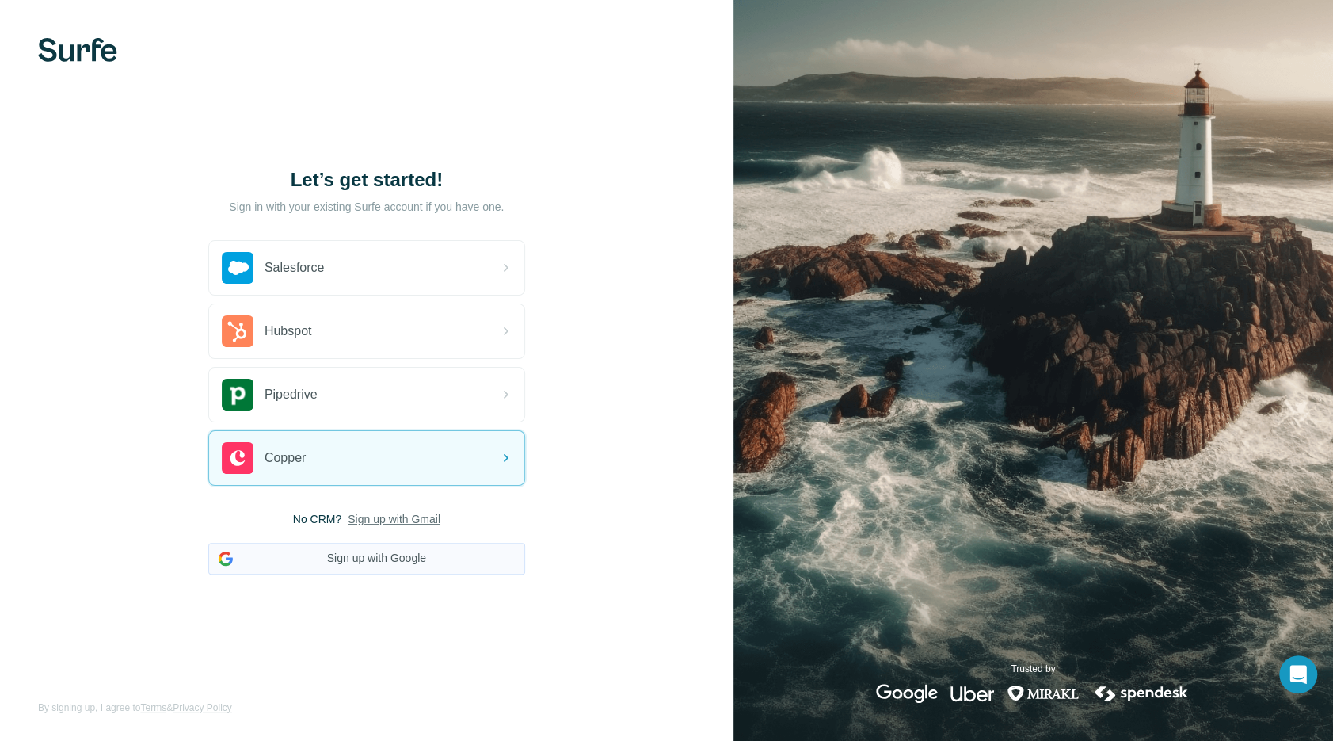  Describe the element at coordinates (366, 207) in the screenshot. I see `p: Sign in with your existing Surfe account if you have one.` at that location.